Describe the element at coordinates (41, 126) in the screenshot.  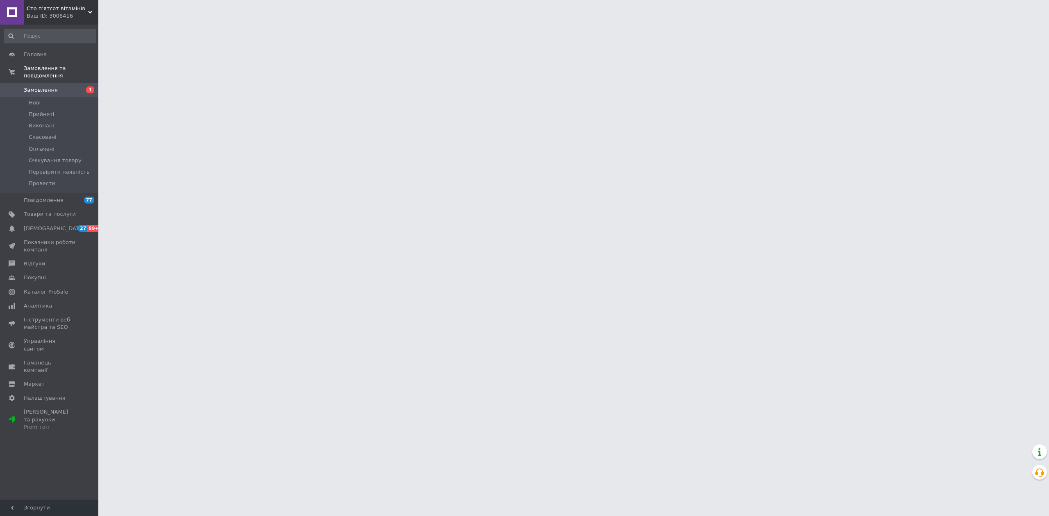
I see `span: Виконані` at that location.